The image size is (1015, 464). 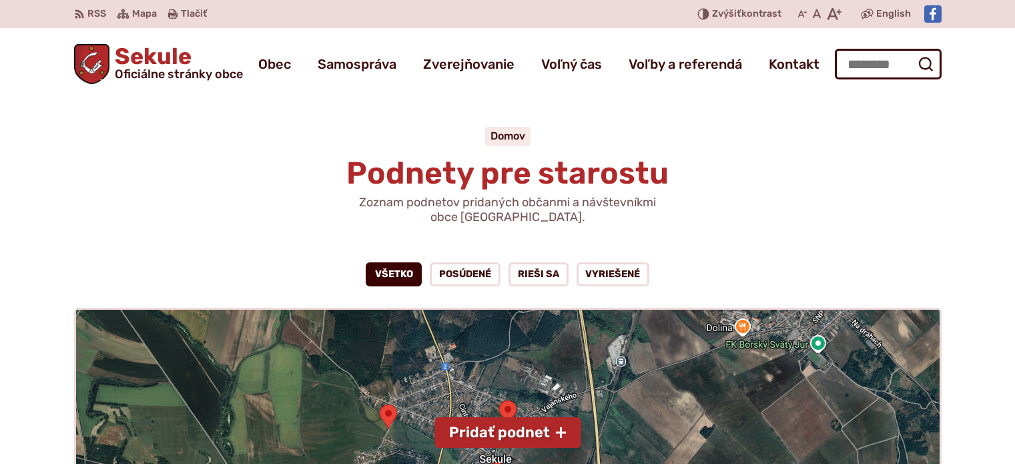 I want to click on button: Pridať podnet, so click(x=507, y=432).